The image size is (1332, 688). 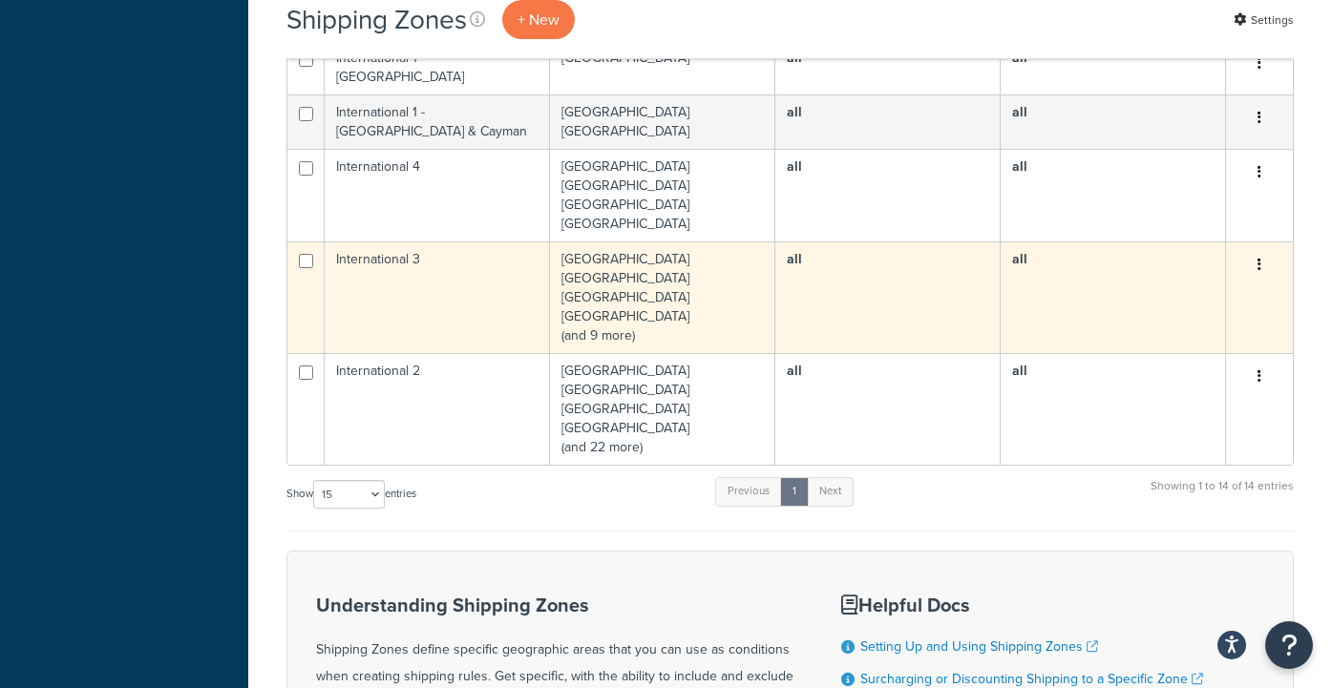 I want to click on div: Showing 1 to 14 of 14 entries, so click(x=1222, y=495).